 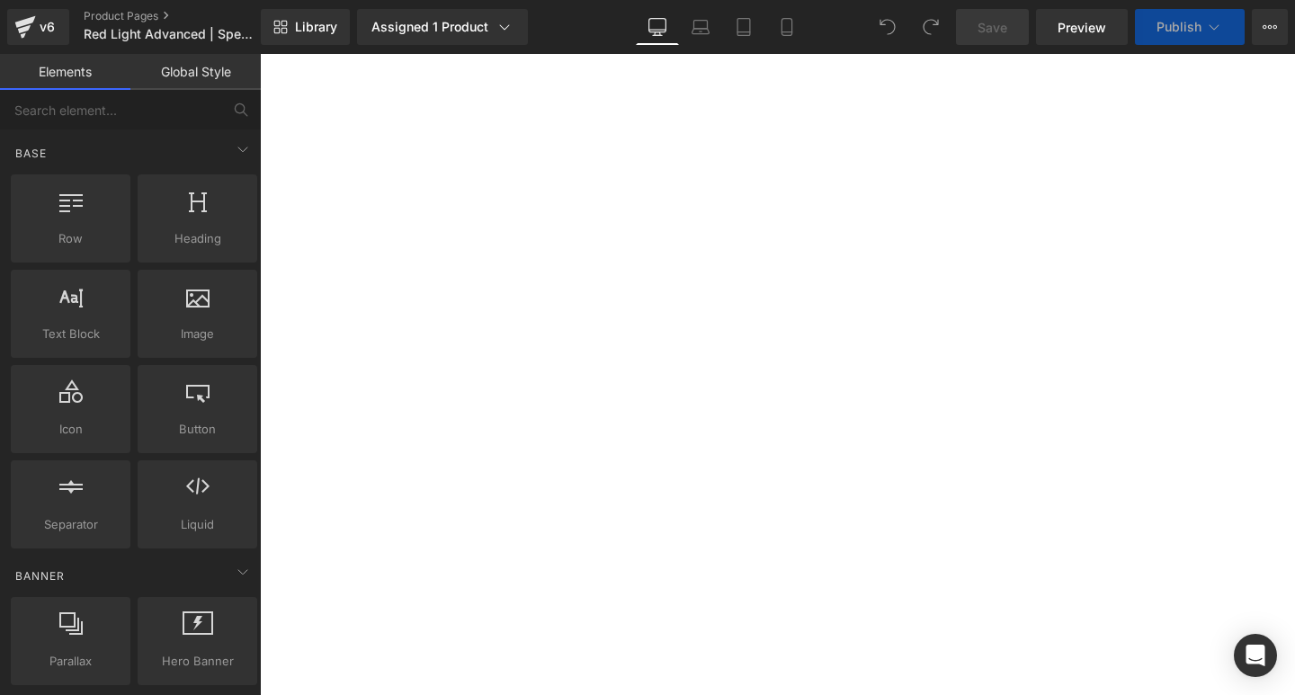 I want to click on span: Hero Banner, so click(x=197, y=661).